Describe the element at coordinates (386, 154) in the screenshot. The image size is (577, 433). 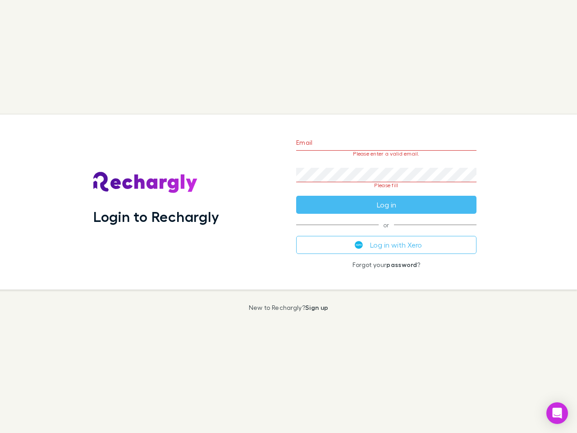
I see `p: Please enter a valid email.` at that location.